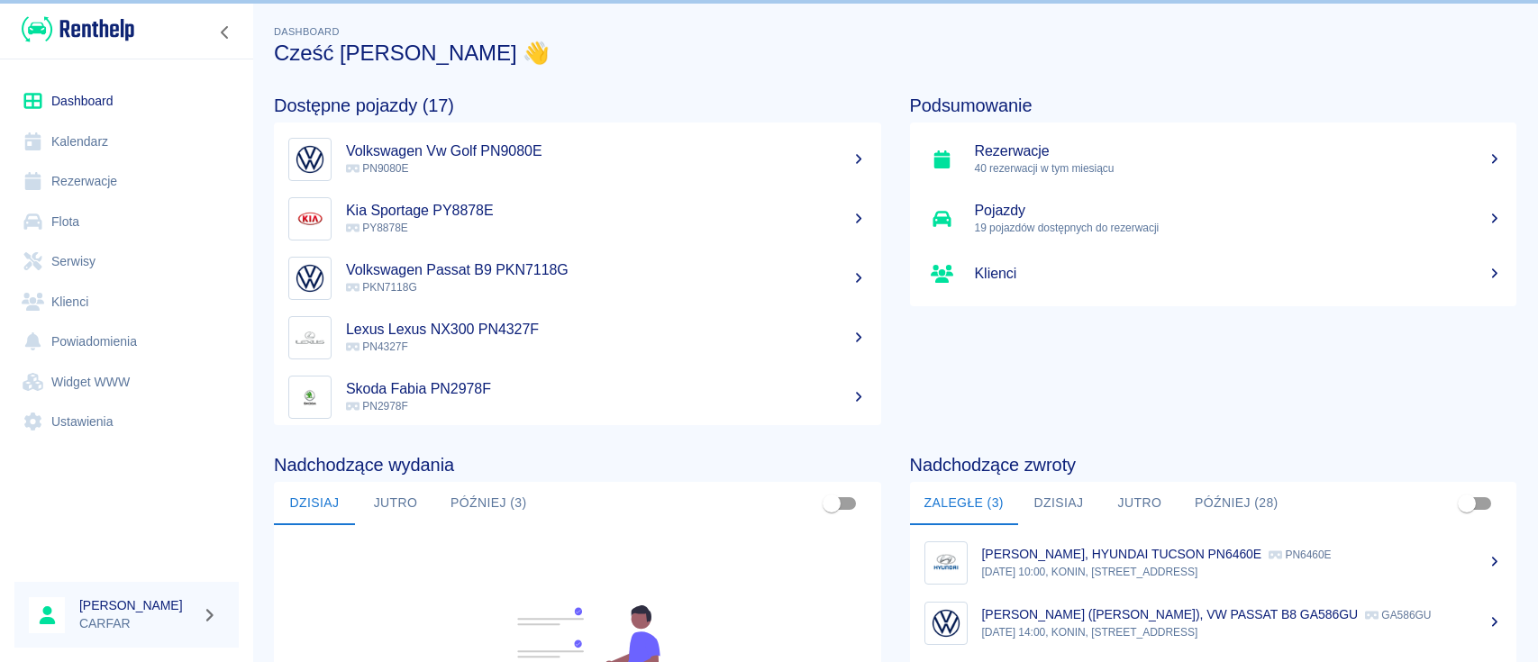 This screenshot has width=1538, height=662. Describe the element at coordinates (606, 211) in the screenshot. I see `h5: Kia Sportage PY8878E` at that location.